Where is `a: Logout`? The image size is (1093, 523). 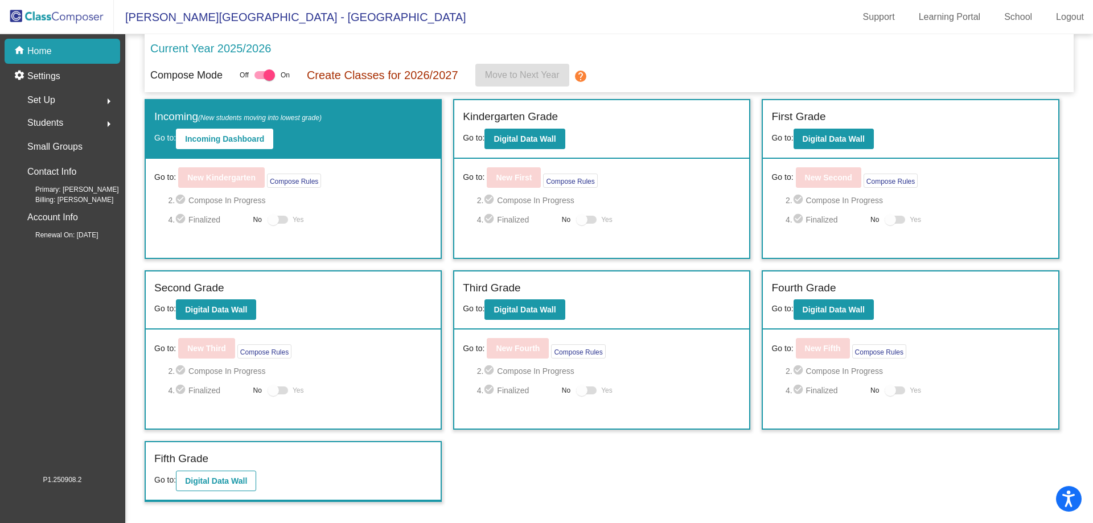 a: Logout is located at coordinates (1070, 17).